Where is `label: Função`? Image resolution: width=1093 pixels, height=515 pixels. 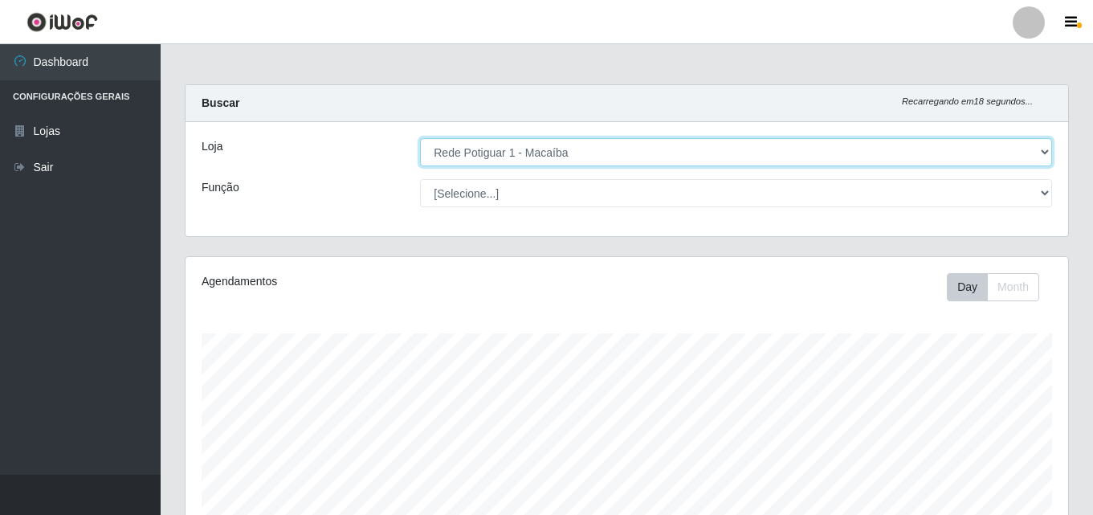 label: Função is located at coordinates (220, 187).